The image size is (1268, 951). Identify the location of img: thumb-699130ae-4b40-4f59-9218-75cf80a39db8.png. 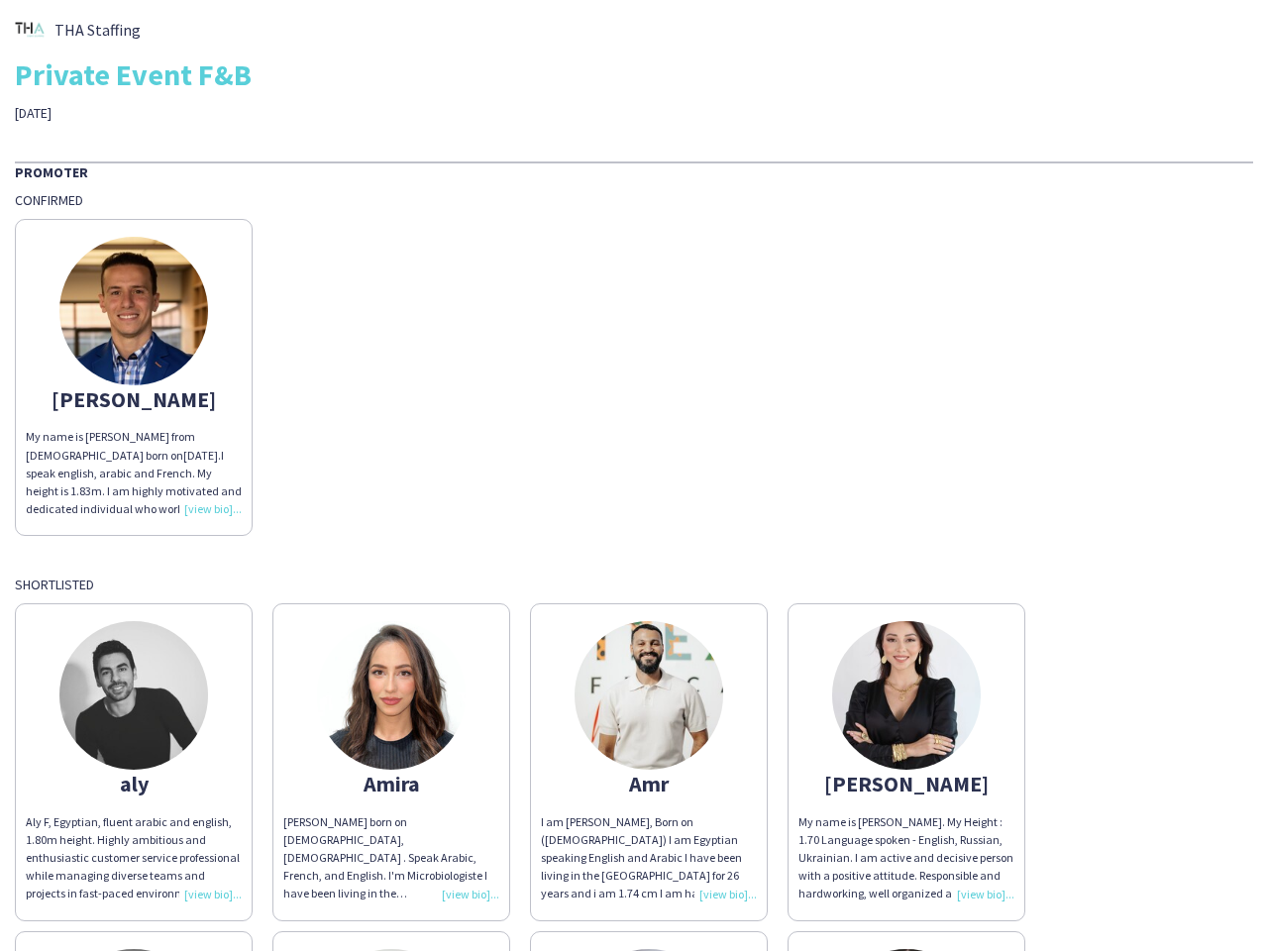
(30, 30).